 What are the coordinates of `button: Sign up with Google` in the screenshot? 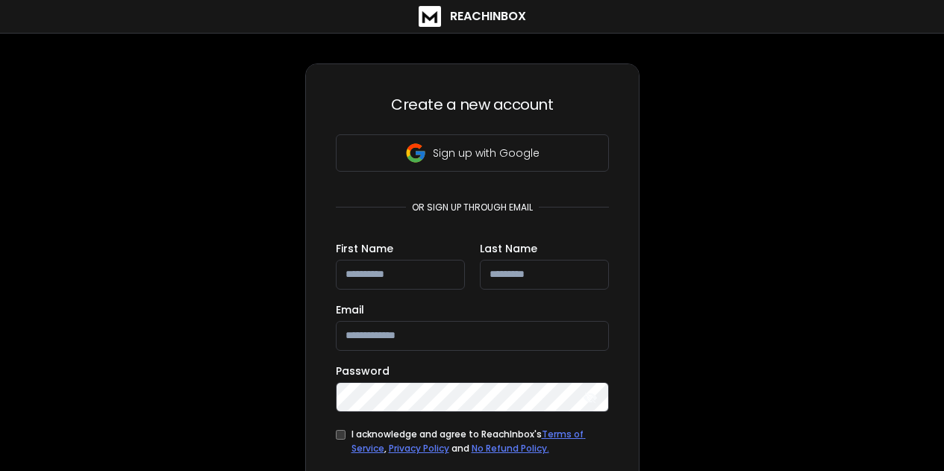 It's located at (472, 153).